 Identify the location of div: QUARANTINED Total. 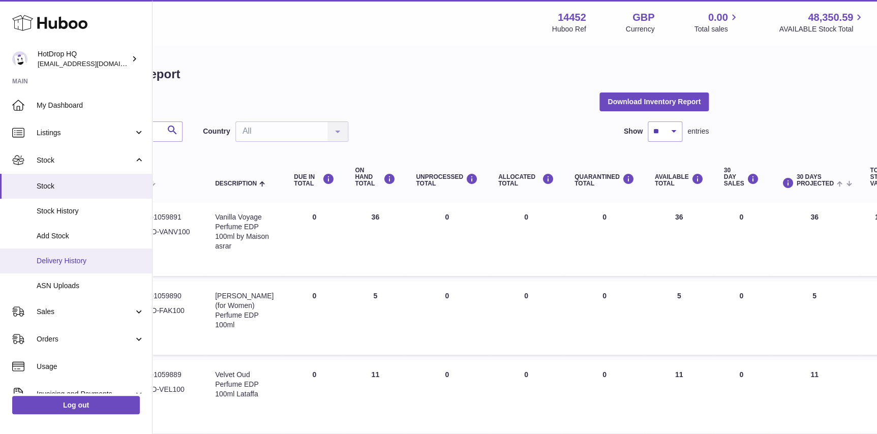
(604, 180).